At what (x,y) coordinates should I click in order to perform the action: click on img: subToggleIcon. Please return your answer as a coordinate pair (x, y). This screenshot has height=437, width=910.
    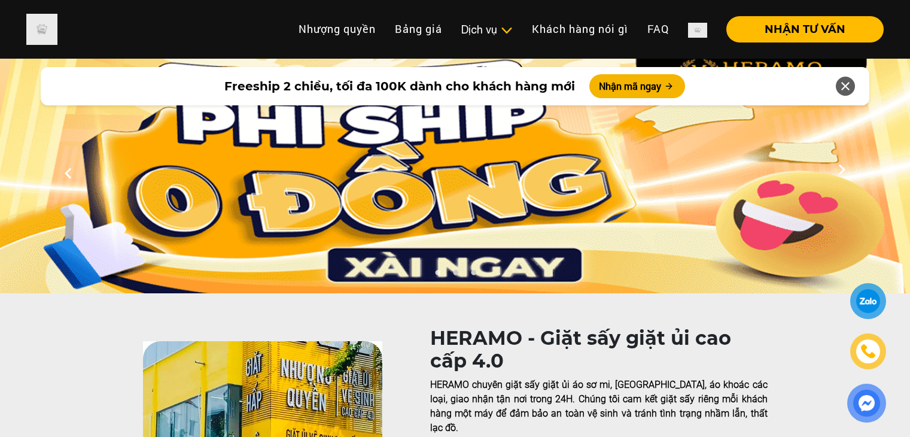
    Looking at the image, I should click on (506, 31).